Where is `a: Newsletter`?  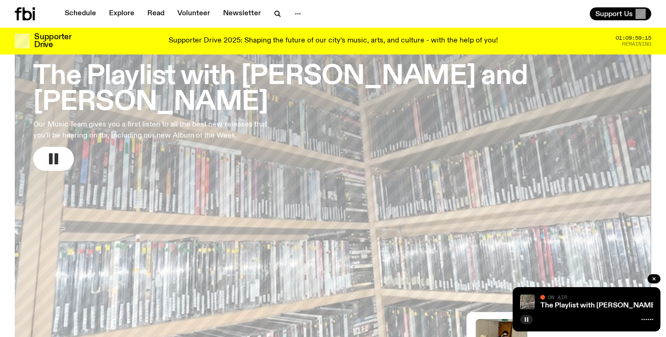 a: Newsletter is located at coordinates (242, 14).